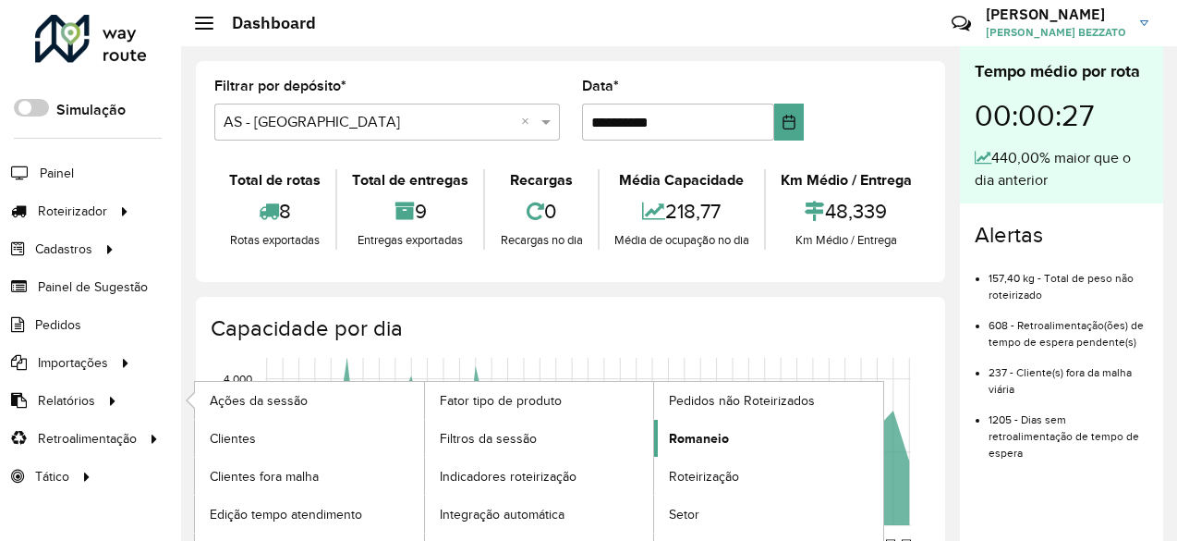 This screenshot has height=541, width=1177. What do you see at coordinates (67, 400) in the screenshot?
I see `span: Relatórios` at bounding box center [67, 400].